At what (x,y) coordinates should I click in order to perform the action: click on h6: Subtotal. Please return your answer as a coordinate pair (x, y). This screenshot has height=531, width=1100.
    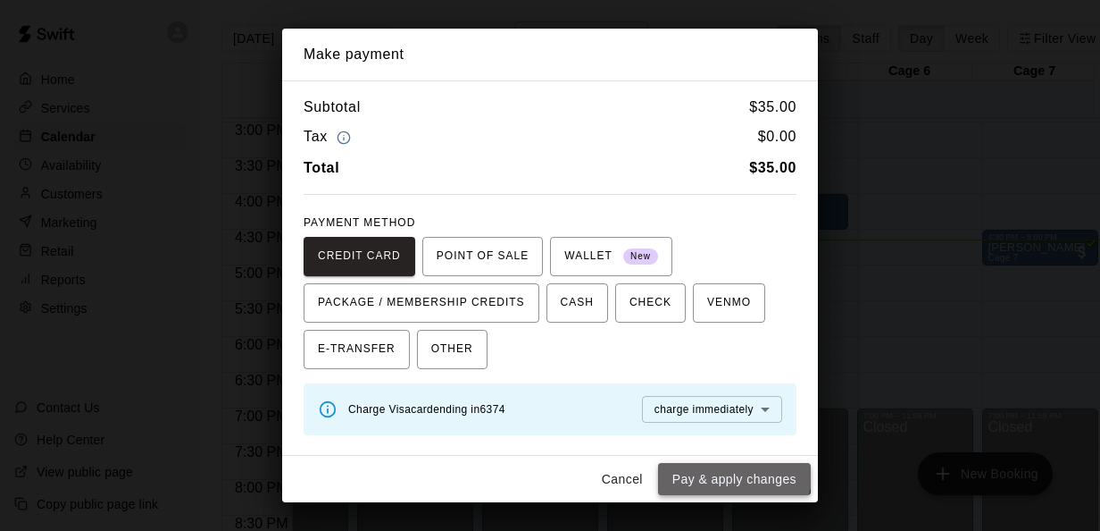
    Looking at the image, I should click on (332, 107).